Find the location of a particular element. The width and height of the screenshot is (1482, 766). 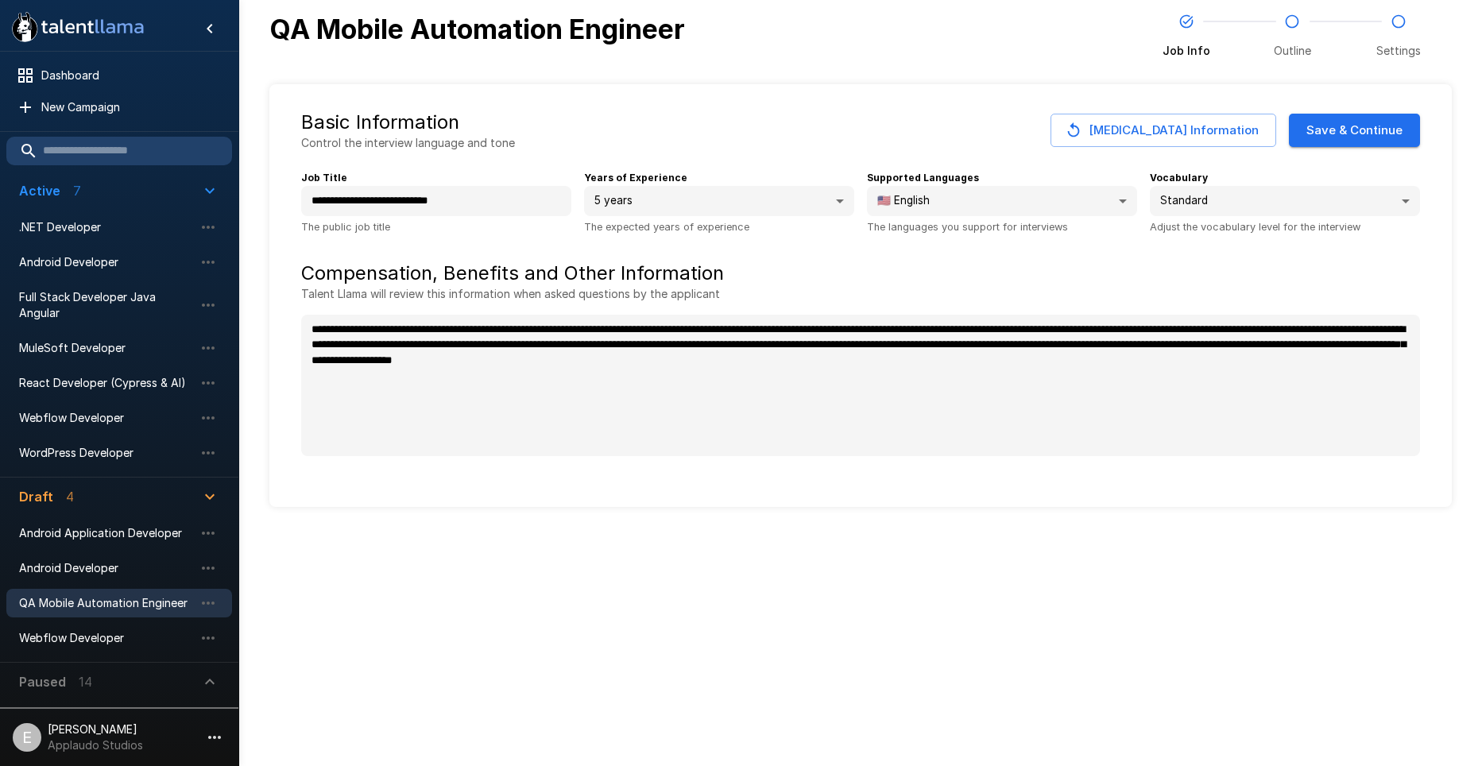

b: QA Mobile Automation Engineer is located at coordinates (477, 29).